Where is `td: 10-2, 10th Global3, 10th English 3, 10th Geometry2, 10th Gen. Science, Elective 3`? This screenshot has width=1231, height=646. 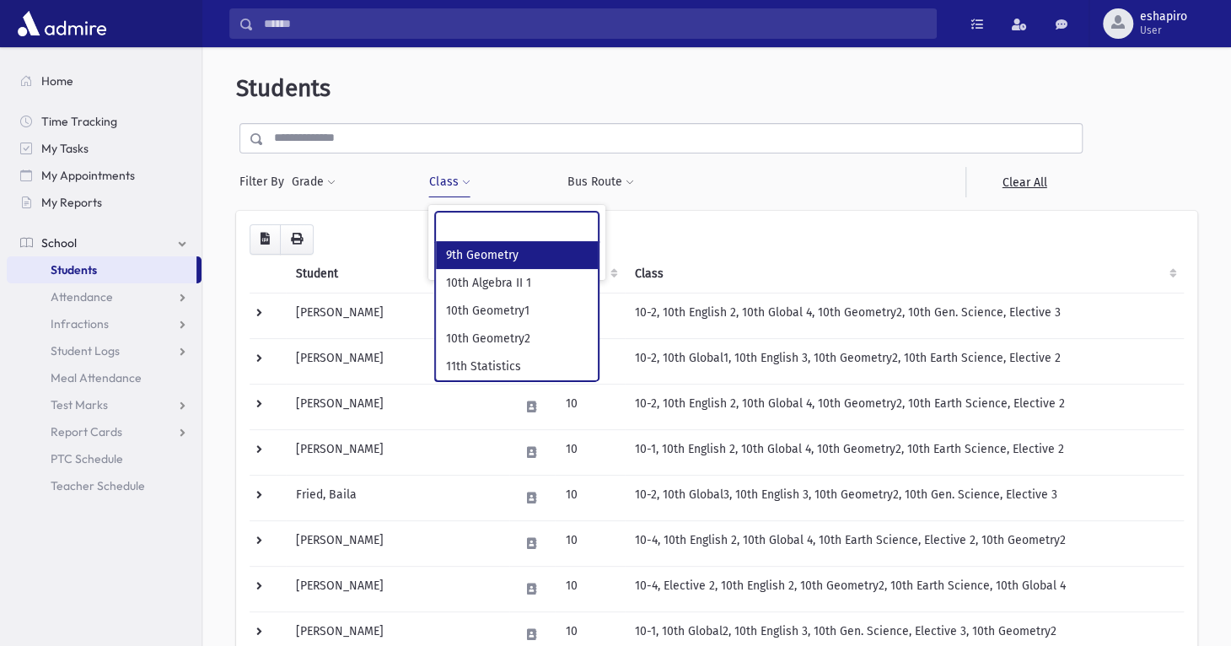 td: 10-2, 10th Global3, 10th English 3, 10th Geometry2, 10th Gen. Science, Elective 3 is located at coordinates (904, 497).